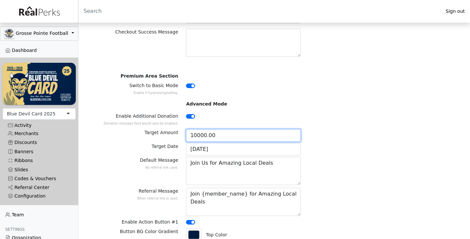 Image resolution: width=470 pixels, height=239 pixels. Describe the element at coordinates (147, 116) in the screenshot. I see `span: Enable Additional Donation` at that location.